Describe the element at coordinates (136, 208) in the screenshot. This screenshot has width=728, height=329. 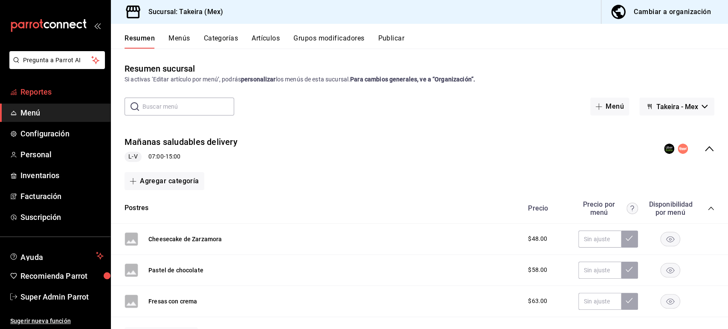
I see `button: Postres` at that location.